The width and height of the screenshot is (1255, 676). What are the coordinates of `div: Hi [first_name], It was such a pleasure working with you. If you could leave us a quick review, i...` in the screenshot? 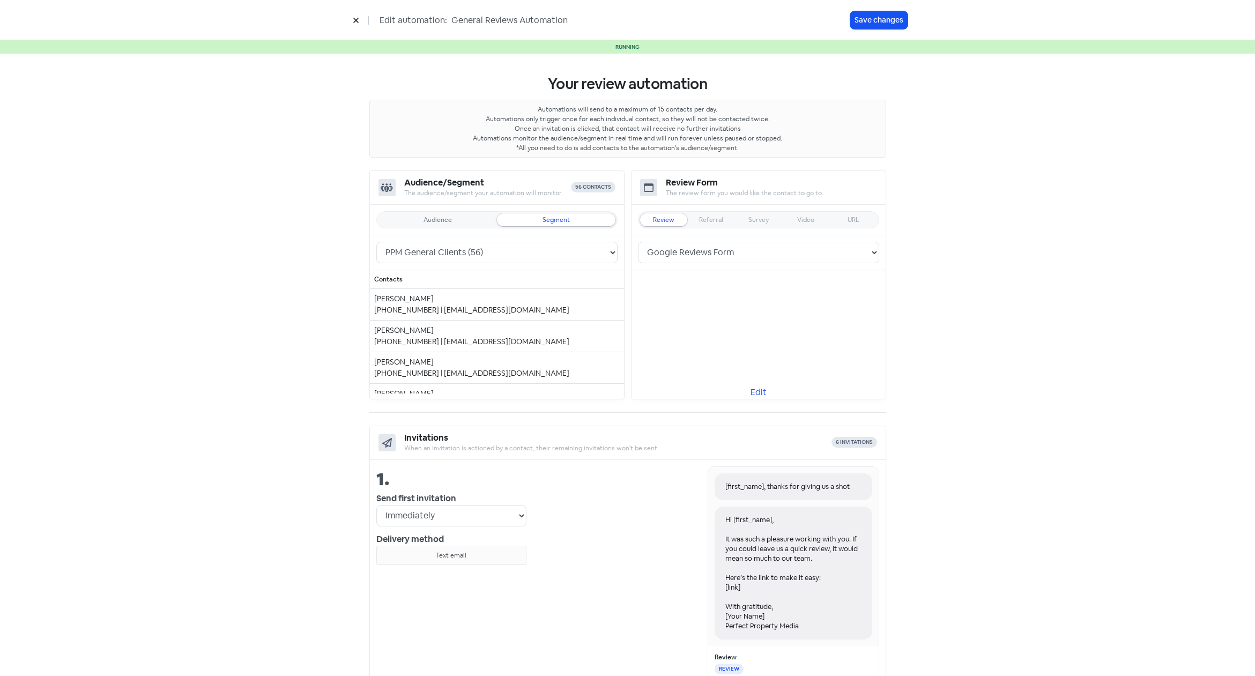 It's located at (793, 573).